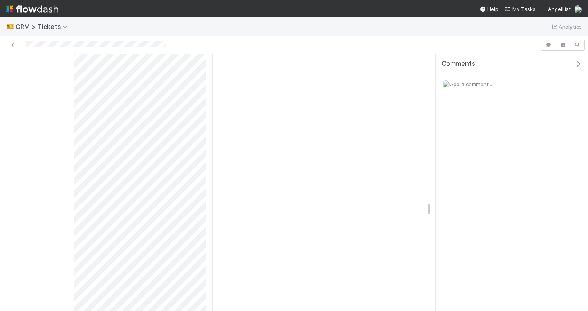 This screenshot has height=311, width=588. What do you see at coordinates (520, 9) in the screenshot?
I see `span: My Tasks` at bounding box center [520, 9].